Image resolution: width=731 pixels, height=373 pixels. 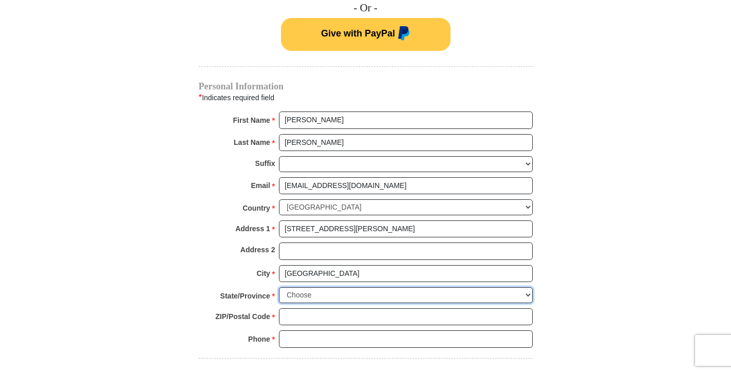 I want to click on strong: ZIP/Postal Code, so click(x=243, y=317).